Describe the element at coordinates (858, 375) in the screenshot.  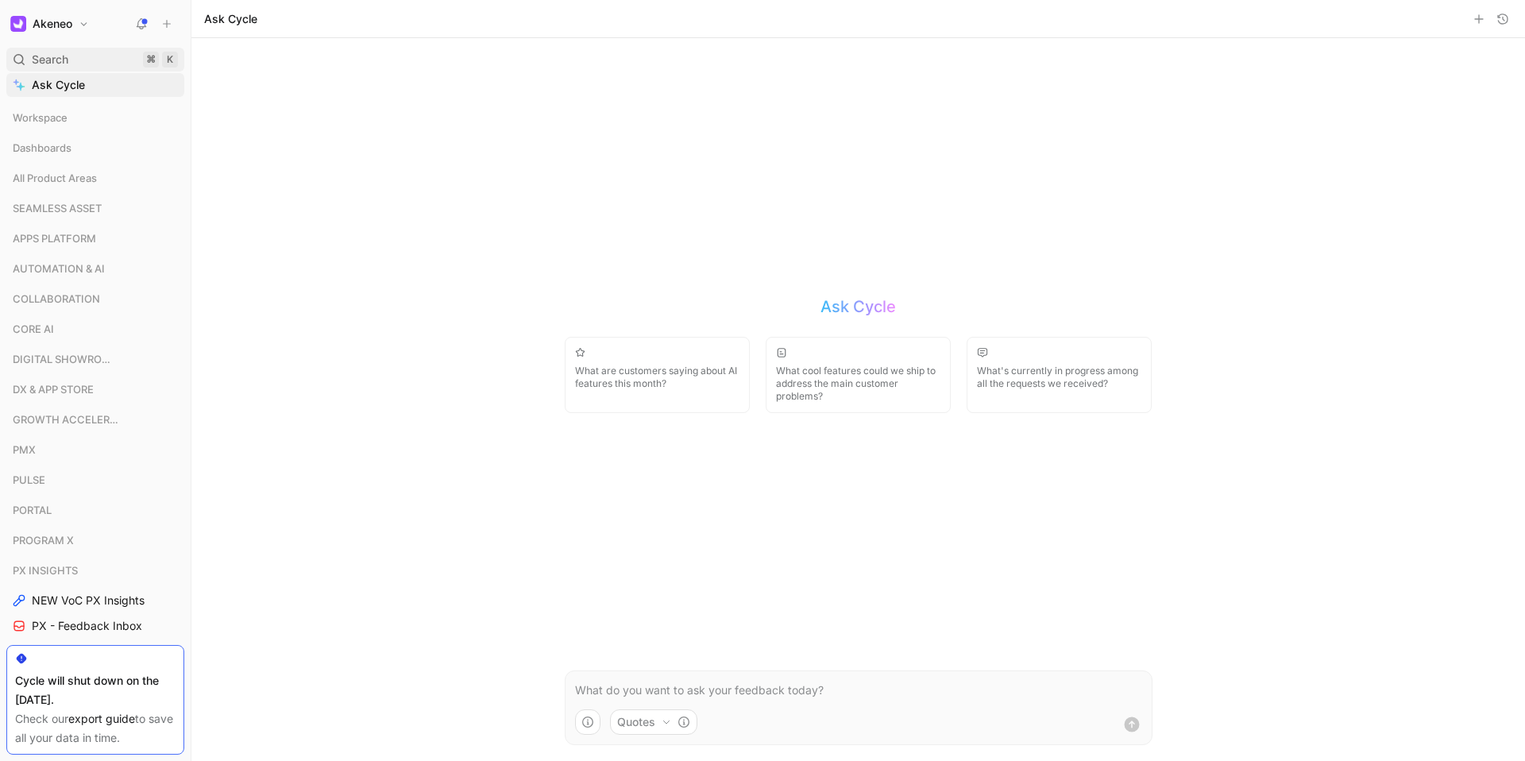
I see `button: What cool features could we ship to address the main customer problems?` at that location.